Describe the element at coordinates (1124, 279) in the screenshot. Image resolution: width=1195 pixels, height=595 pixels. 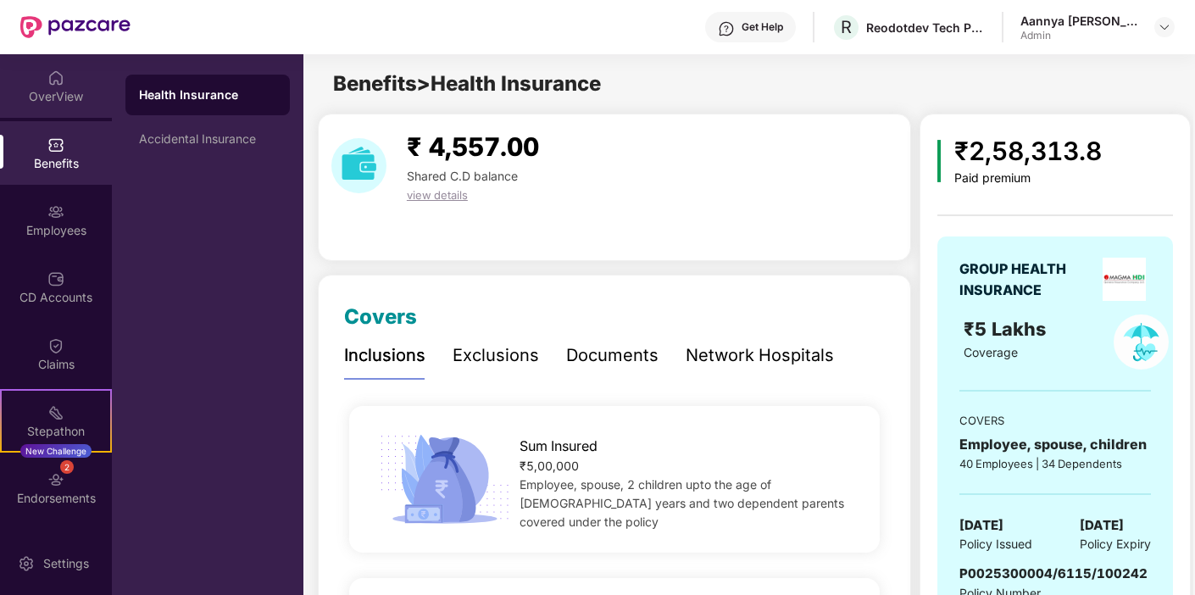
I see `img: insurerLogo` at that location.